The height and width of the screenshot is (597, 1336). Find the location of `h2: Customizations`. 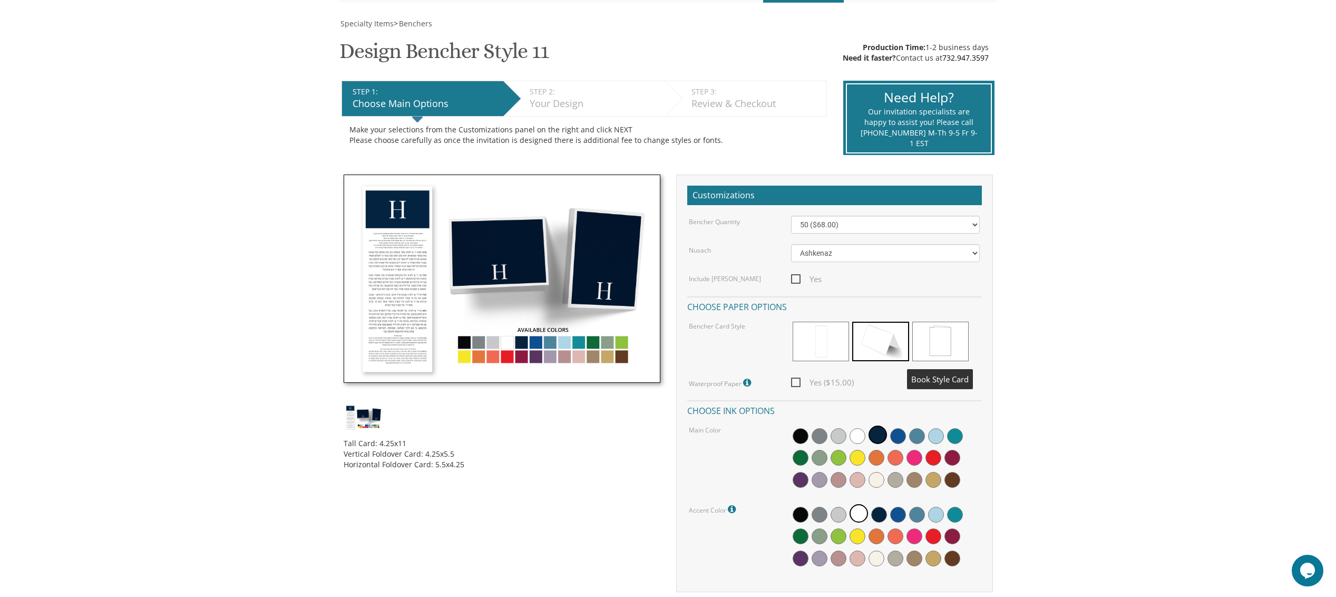

h2: Customizations is located at coordinates (834, 196).